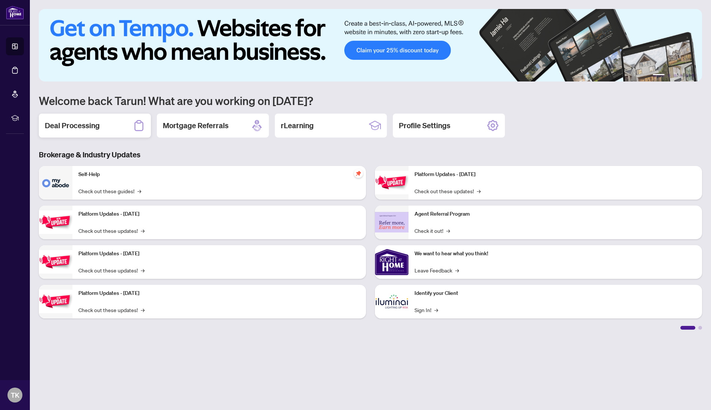 This screenshot has width=711, height=410. I want to click on button: 5, so click(687, 75).